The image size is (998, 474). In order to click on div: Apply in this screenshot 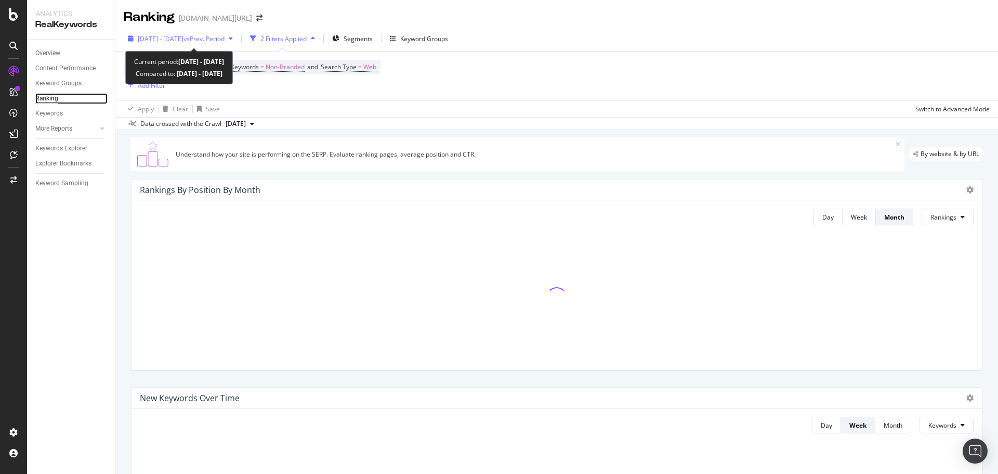, I will do `click(146, 109)`.